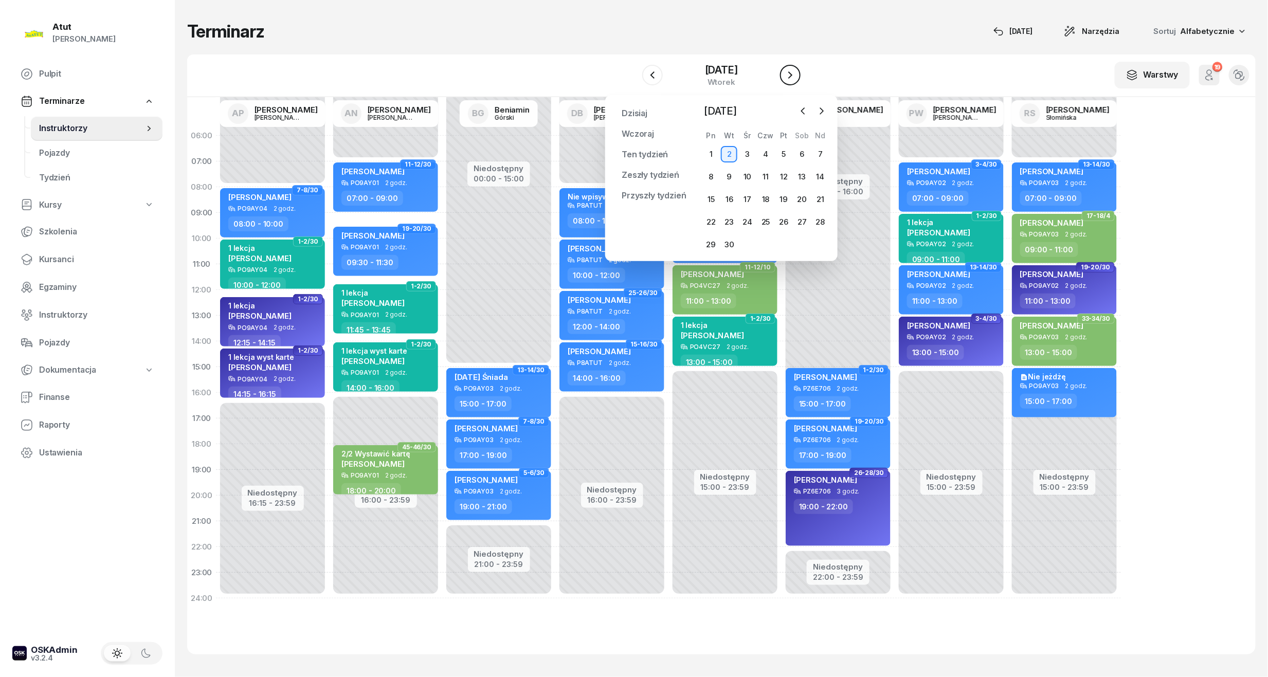 Image resolution: width=1268 pixels, height=677 pixels. Describe the element at coordinates (376, 454) in the screenshot. I see `div: 2/2 Wystawić kartę` at that location.